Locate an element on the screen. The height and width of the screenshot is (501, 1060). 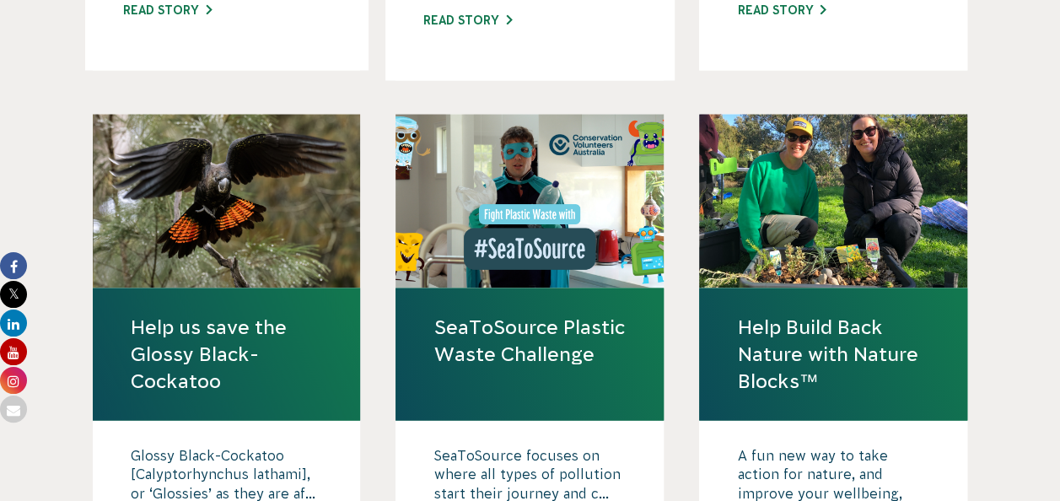
a: Help us save the Glossy Black-Cockatoo is located at coordinates (227, 353).